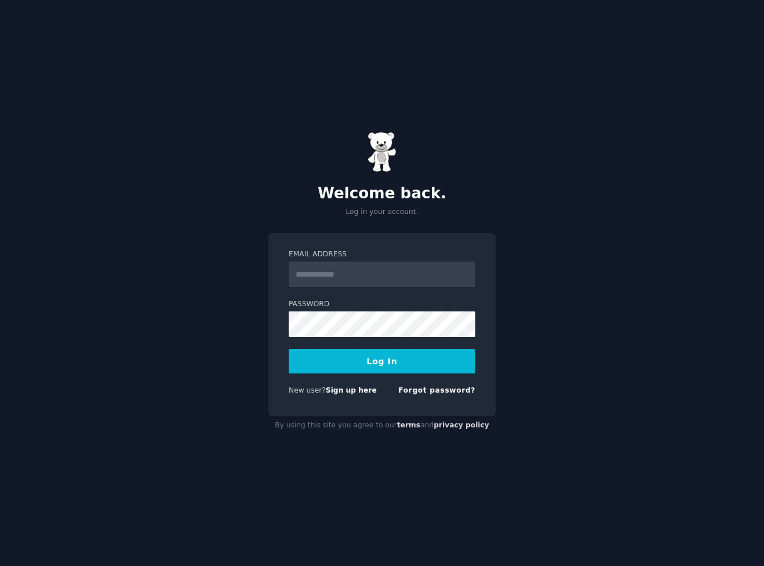  What do you see at coordinates (437, 390) in the screenshot?
I see `a: Forgot password?` at bounding box center [437, 390].